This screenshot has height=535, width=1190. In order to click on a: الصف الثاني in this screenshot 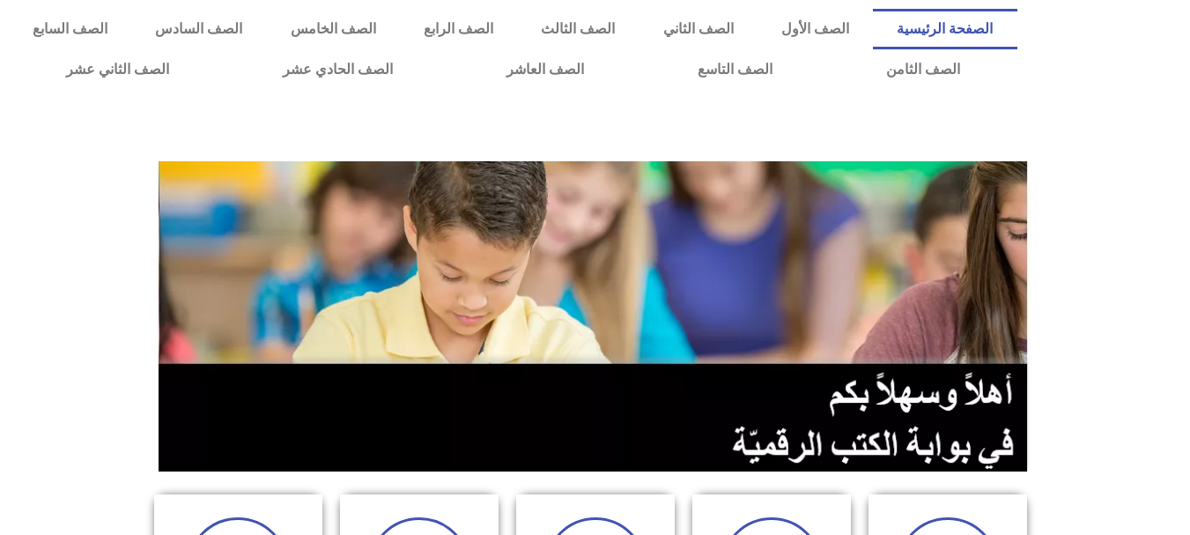, I will do `click(698, 29)`.